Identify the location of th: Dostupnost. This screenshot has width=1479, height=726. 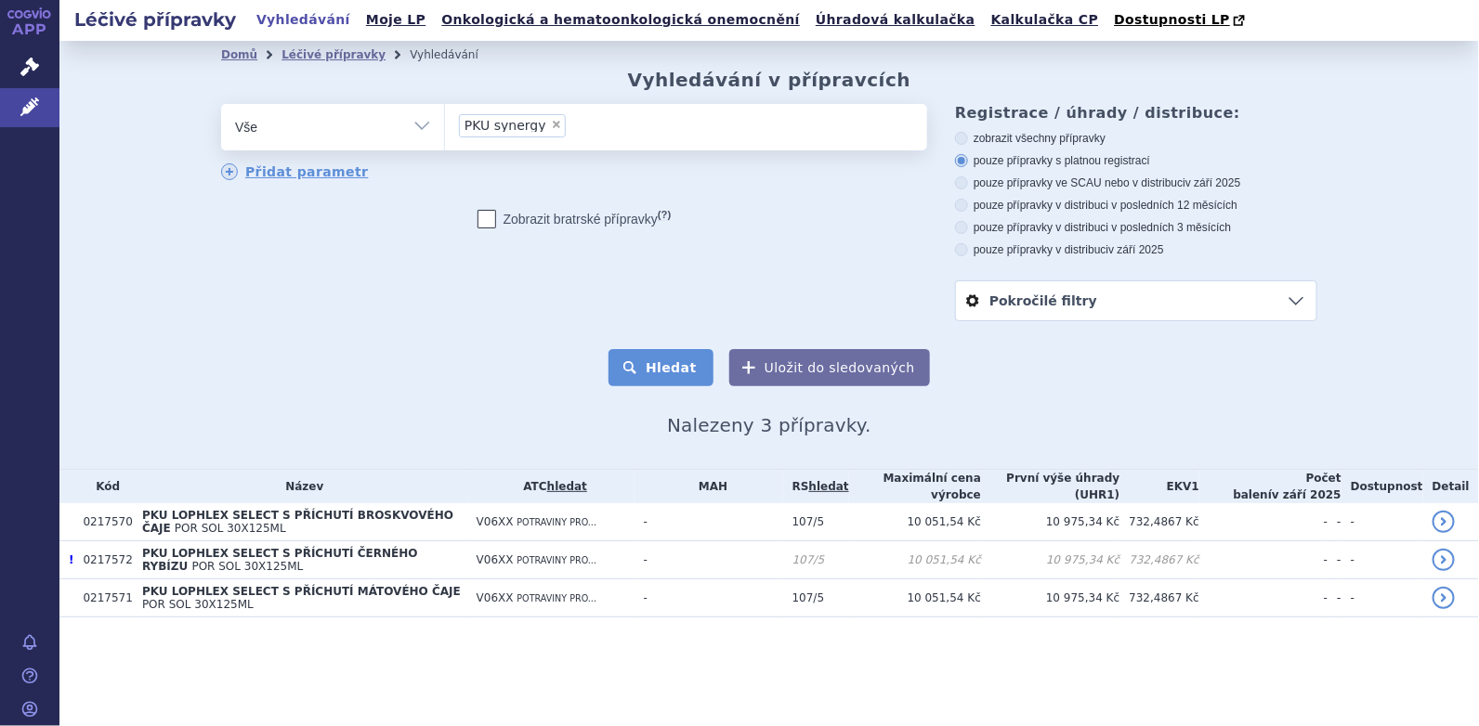
(1382, 487).